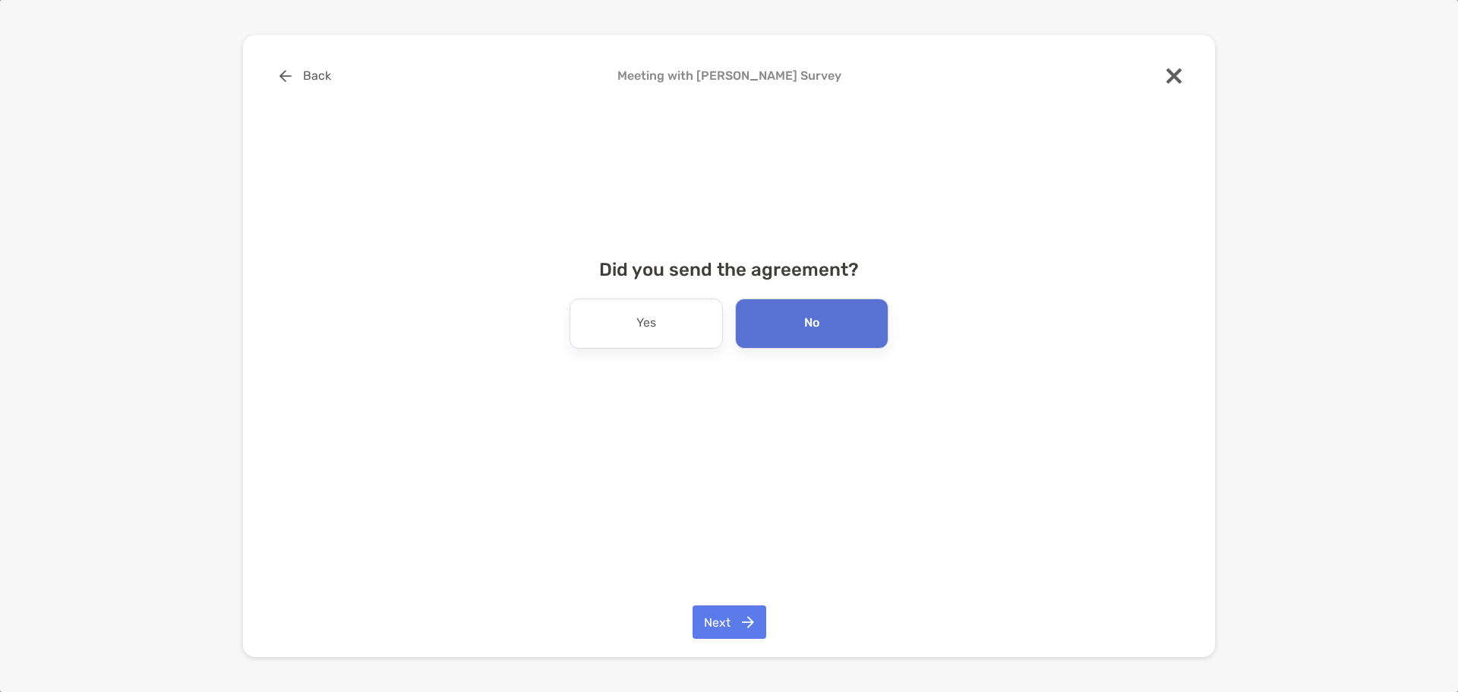  I want to click on h4: Did you send the agreement?, so click(729, 270).